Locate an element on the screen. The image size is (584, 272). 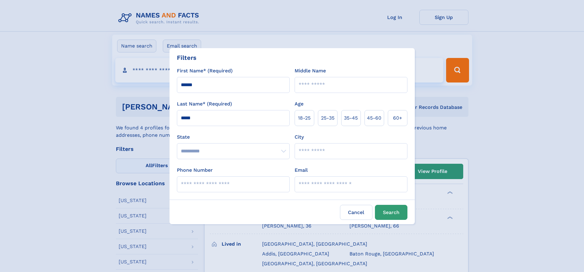
span: 25‑35 is located at coordinates (328, 118).